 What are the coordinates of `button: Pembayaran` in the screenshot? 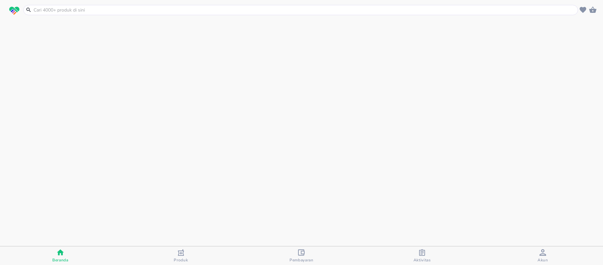 It's located at (302, 256).